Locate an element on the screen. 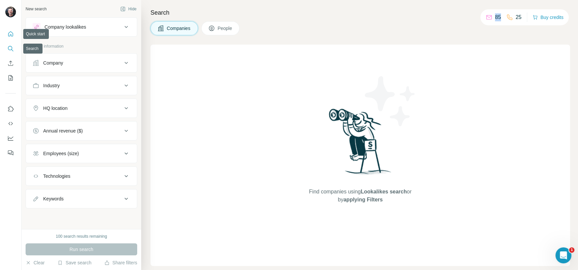 The image size is (578, 270). button: Technologies is located at coordinates (81, 176).